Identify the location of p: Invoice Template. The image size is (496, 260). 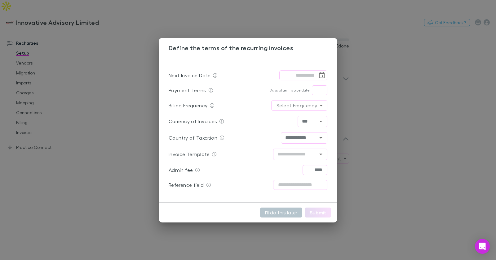
(189, 154).